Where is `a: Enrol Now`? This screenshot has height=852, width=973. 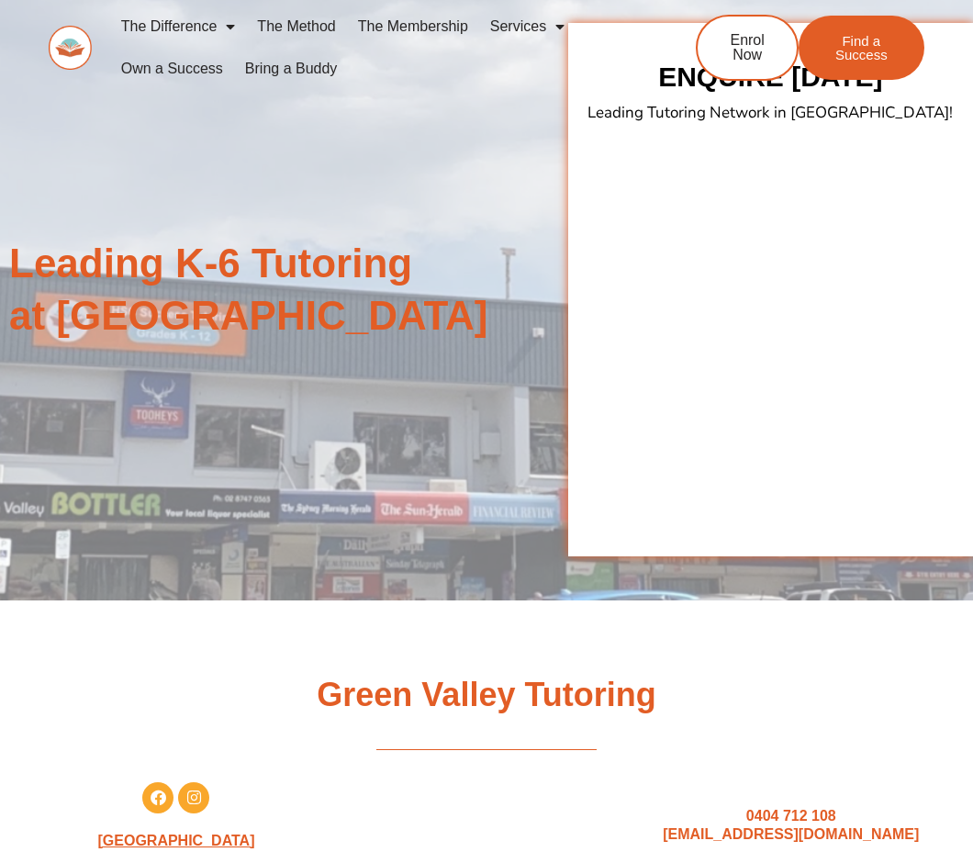
a: Enrol Now is located at coordinates (747, 48).